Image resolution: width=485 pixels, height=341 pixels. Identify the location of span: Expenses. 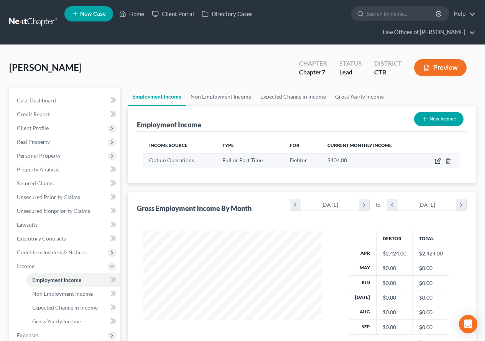
(28, 334).